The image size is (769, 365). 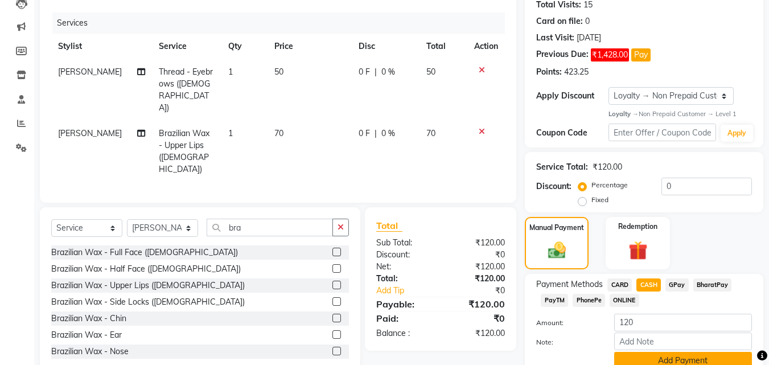 What do you see at coordinates (683, 341) in the screenshot?
I see `input: Add Note` at bounding box center [683, 341].